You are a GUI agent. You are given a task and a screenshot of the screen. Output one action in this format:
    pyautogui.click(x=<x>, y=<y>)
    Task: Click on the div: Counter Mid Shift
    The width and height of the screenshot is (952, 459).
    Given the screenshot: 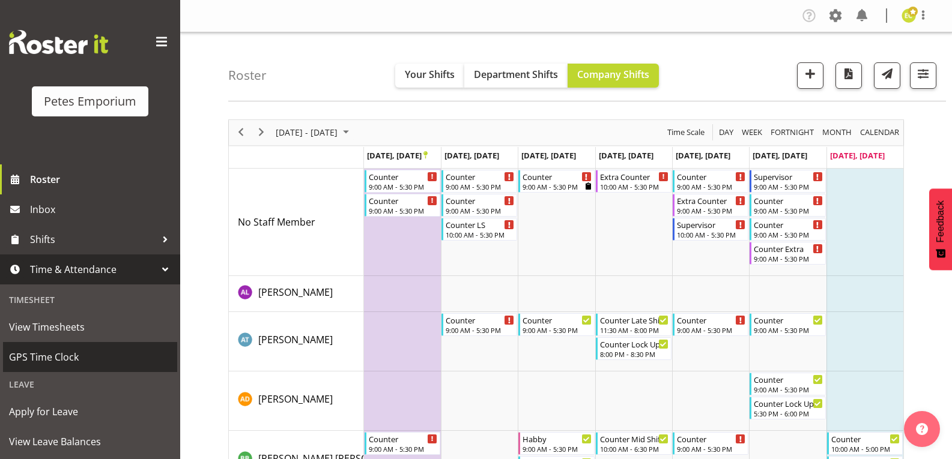 What is the action you would take?
    pyautogui.click(x=634, y=439)
    